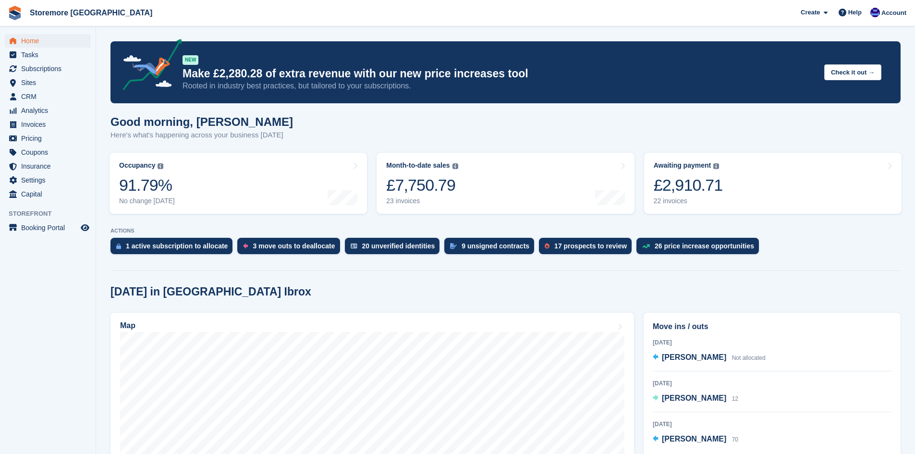 The height and width of the screenshot is (454, 915). What do you see at coordinates (894, 13) in the screenshot?
I see `span: Account` at bounding box center [894, 13].